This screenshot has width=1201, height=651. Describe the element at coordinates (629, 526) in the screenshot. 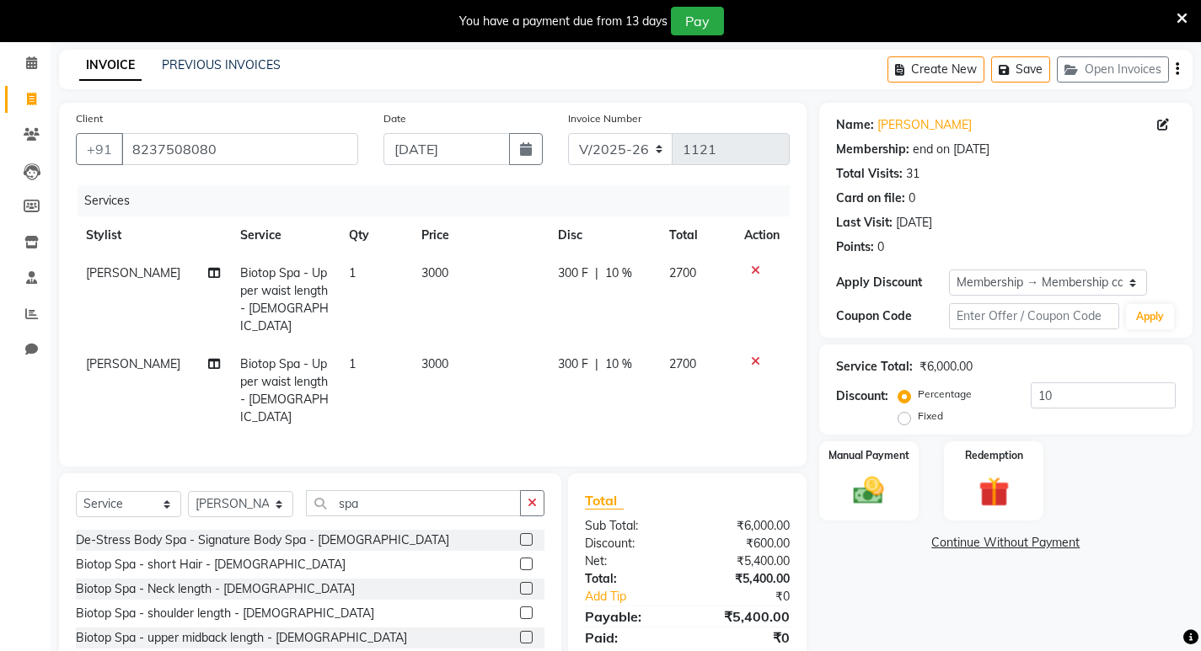

I see `div: Sub Total:` at that location.